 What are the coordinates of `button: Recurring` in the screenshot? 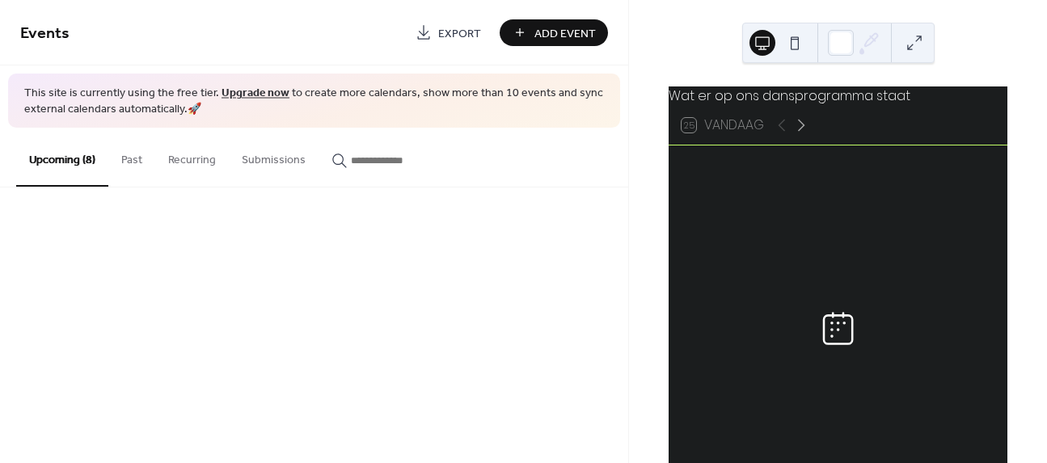 It's located at (192, 156).